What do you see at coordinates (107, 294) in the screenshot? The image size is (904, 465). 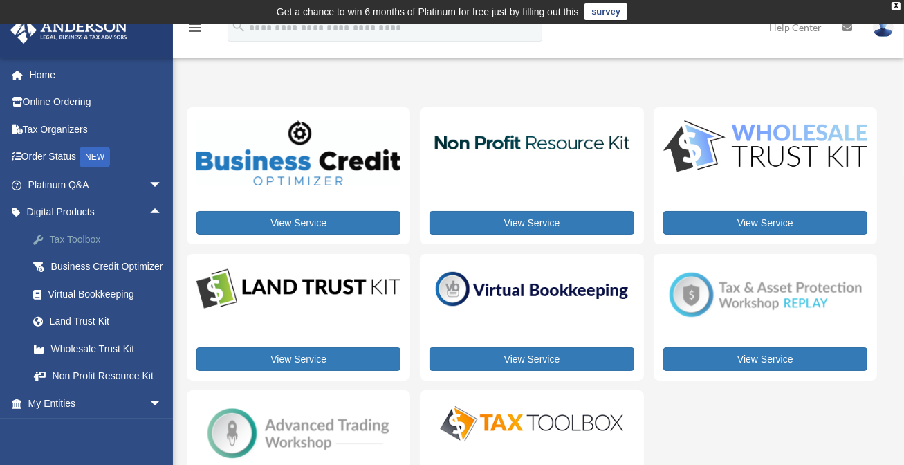 I see `div: Virtual Bookkeeping` at bounding box center [107, 294].